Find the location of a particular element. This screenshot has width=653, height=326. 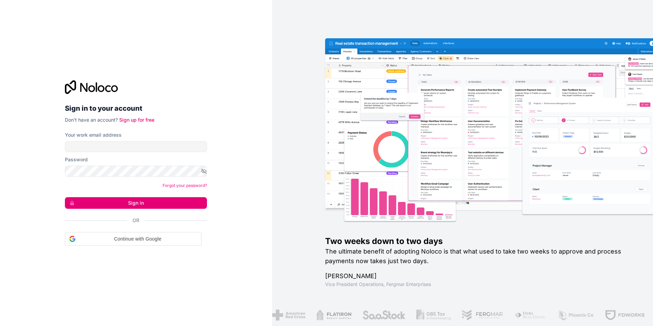

span: Or is located at coordinates (136, 220).